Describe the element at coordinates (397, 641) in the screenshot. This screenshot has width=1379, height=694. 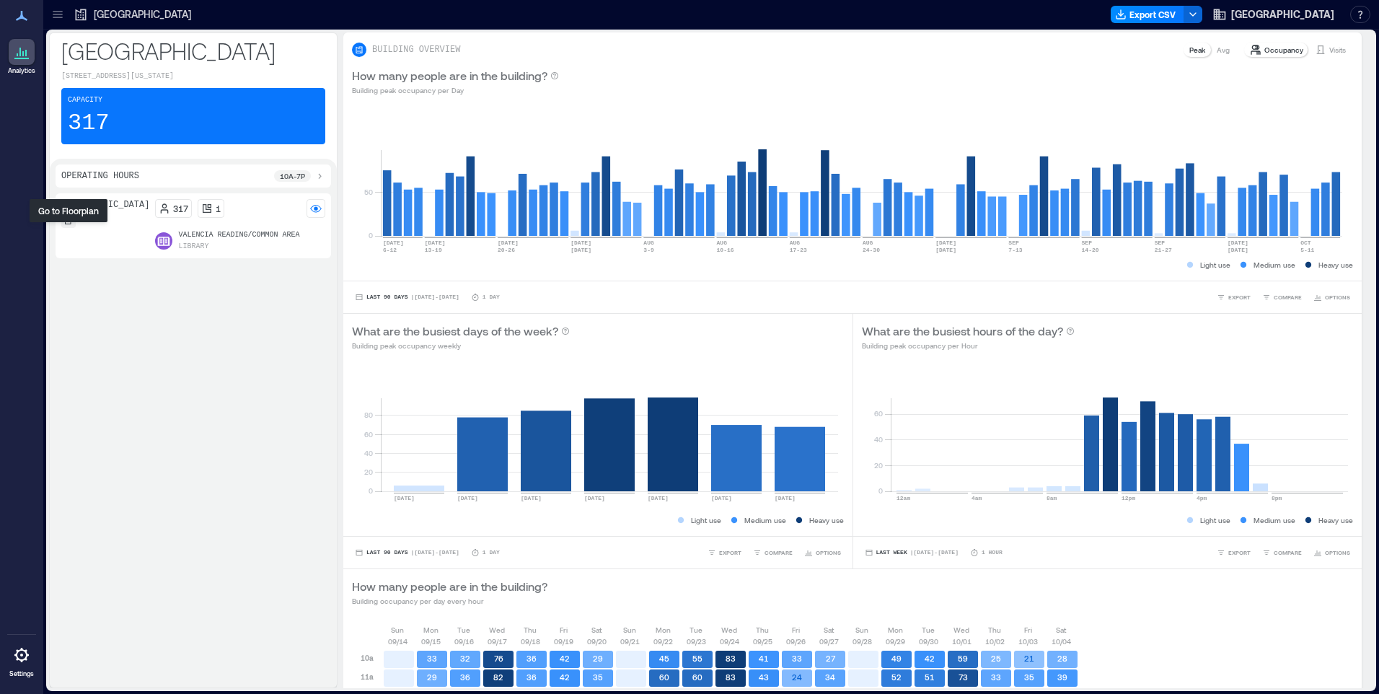
I see `p: 09/14` at that location.